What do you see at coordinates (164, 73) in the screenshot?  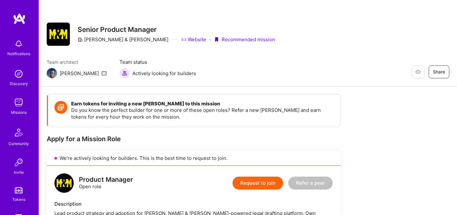 I see `span: Actively looking for builders` at bounding box center [164, 73].